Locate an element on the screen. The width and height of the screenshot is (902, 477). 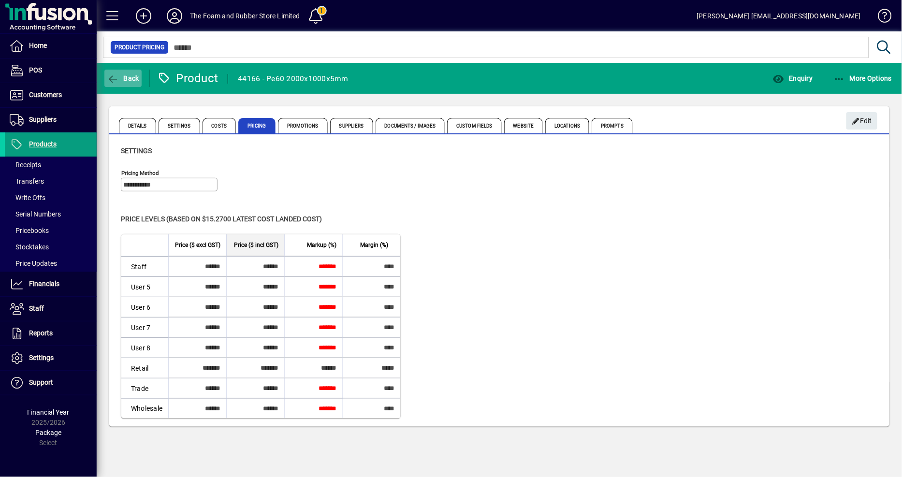
span: Support is located at coordinates (41, 383).